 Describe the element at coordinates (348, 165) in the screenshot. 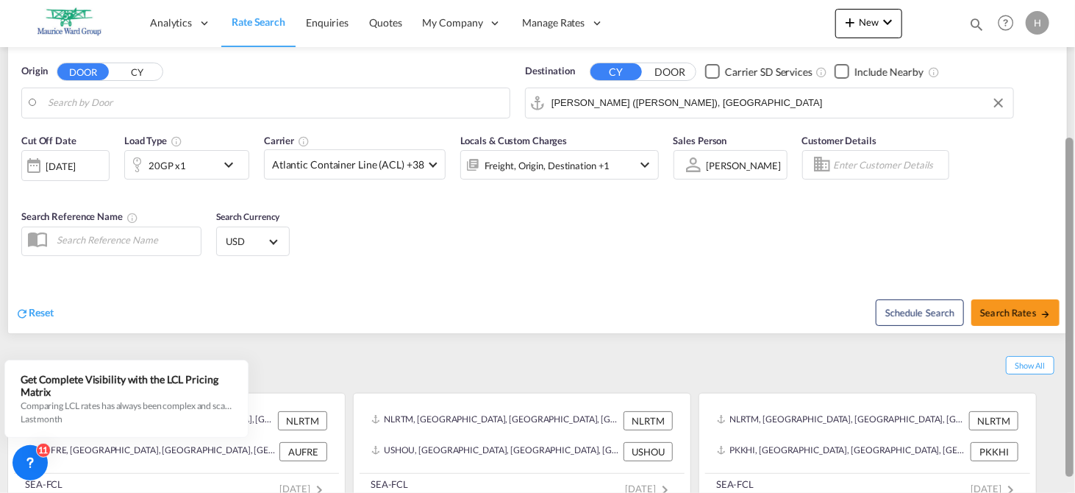

I see `span: Atlantic Container Line (ACL) +38` at that location.